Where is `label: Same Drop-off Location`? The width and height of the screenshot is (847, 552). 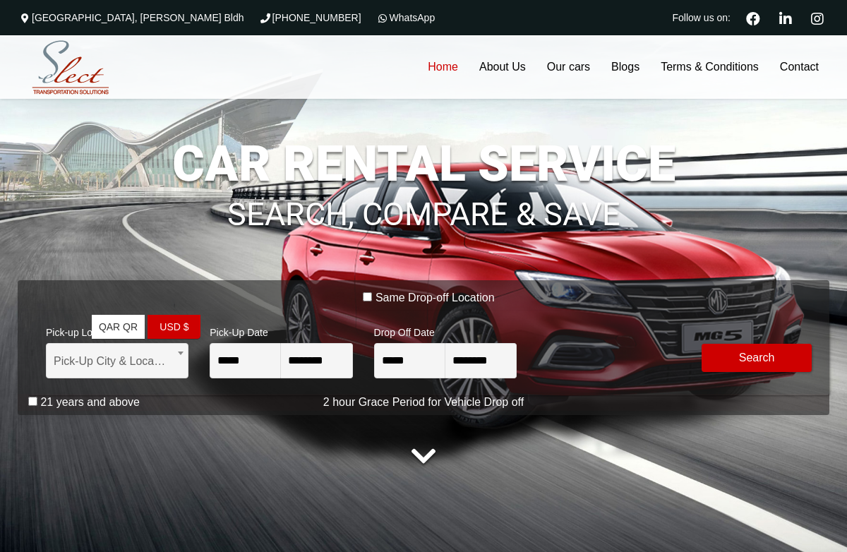 label: Same Drop-off Location is located at coordinates (435, 298).